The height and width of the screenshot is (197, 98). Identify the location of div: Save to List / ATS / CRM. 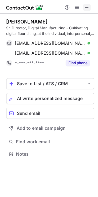
(50, 84).